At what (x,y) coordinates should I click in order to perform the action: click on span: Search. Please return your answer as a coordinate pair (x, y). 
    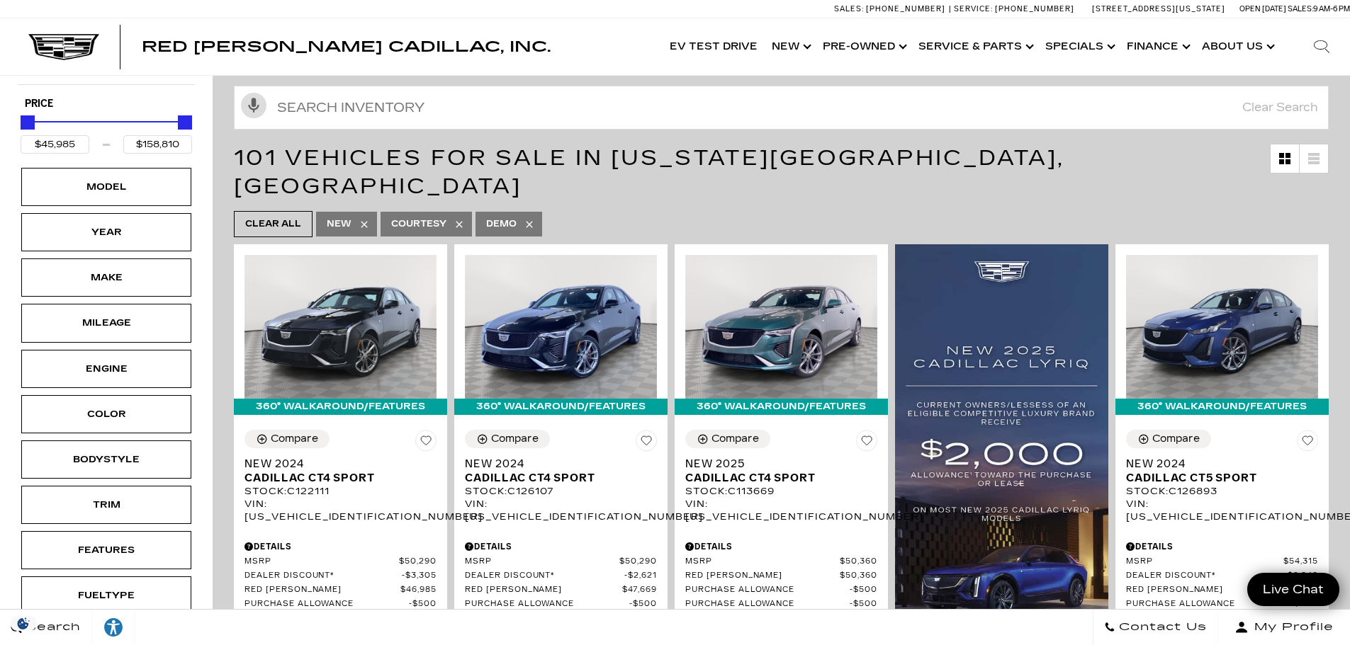
    Looking at the image, I should click on (51, 628).